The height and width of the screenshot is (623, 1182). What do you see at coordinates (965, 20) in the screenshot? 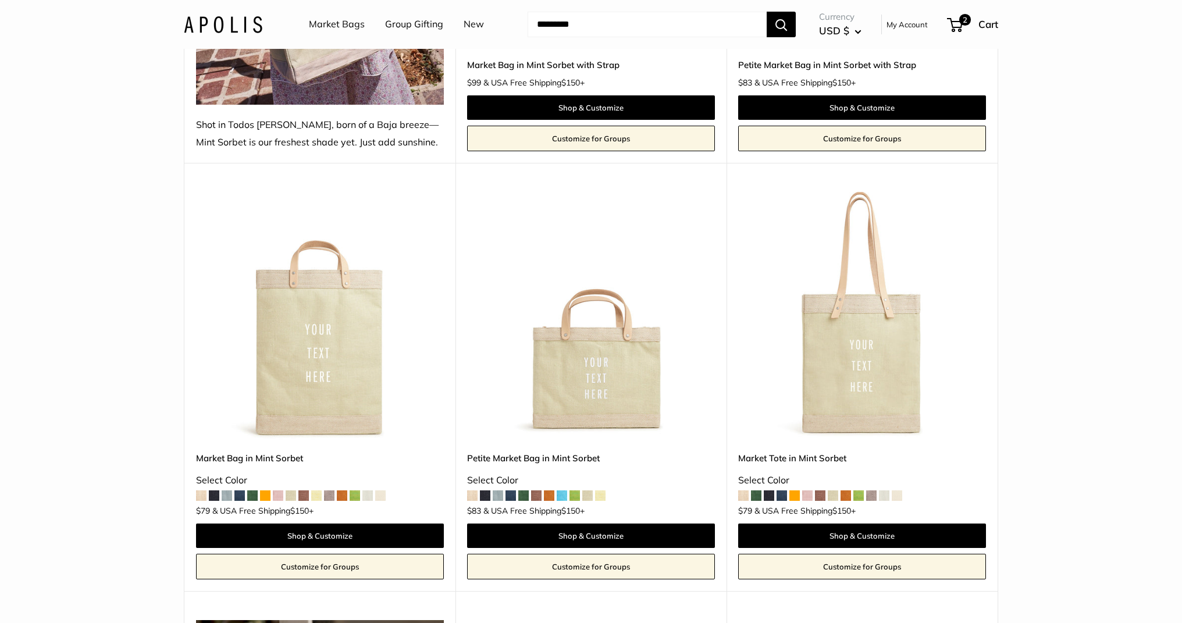
I see `span: 2` at bounding box center [965, 20].